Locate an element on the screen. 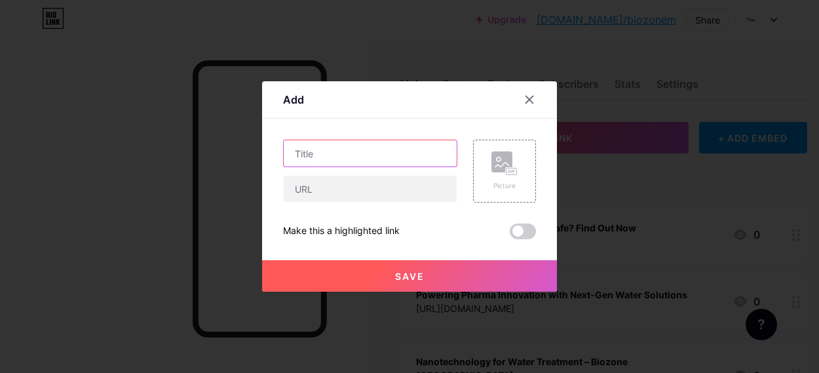 Image resolution: width=819 pixels, height=373 pixels. div: Add is located at coordinates (294, 100).